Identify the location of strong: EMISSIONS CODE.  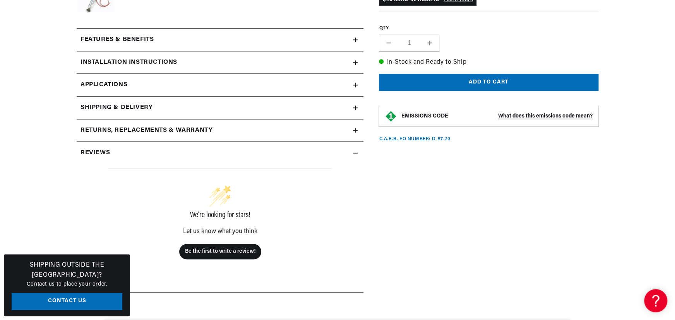
(424, 116).